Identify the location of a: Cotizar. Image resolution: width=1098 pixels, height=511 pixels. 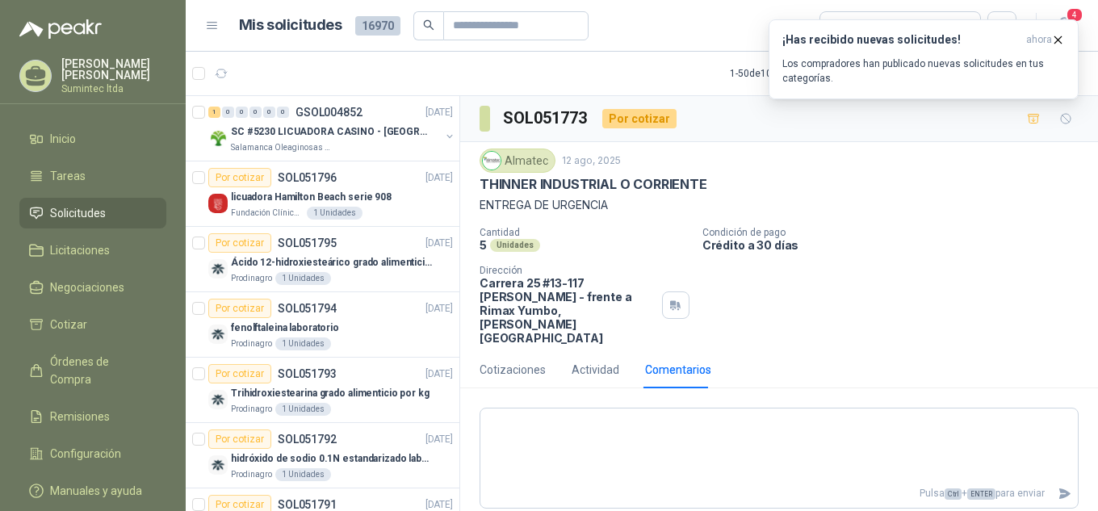
(93, 324).